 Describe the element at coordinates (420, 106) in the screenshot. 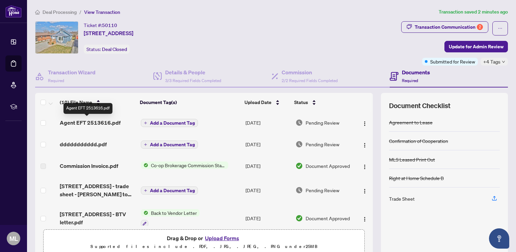

I see `span: Document Checklist` at that location.